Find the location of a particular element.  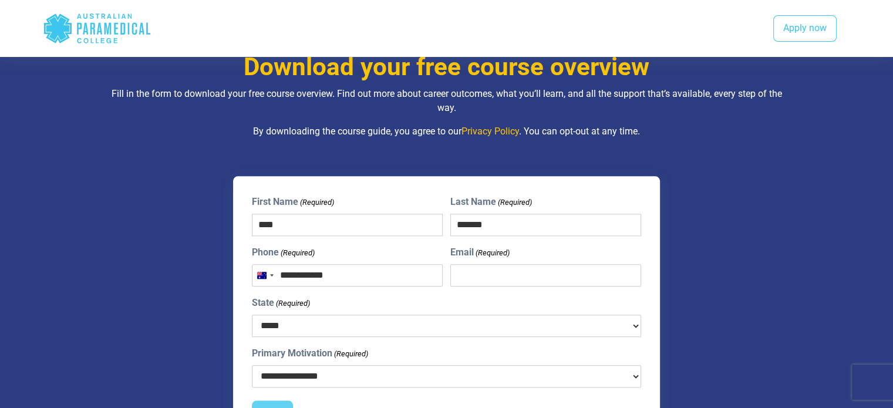

label: Phone is located at coordinates (283, 252).